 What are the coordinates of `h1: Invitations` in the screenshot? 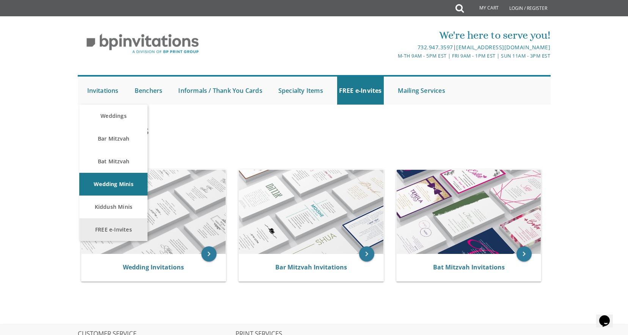 It's located at (234, 133).